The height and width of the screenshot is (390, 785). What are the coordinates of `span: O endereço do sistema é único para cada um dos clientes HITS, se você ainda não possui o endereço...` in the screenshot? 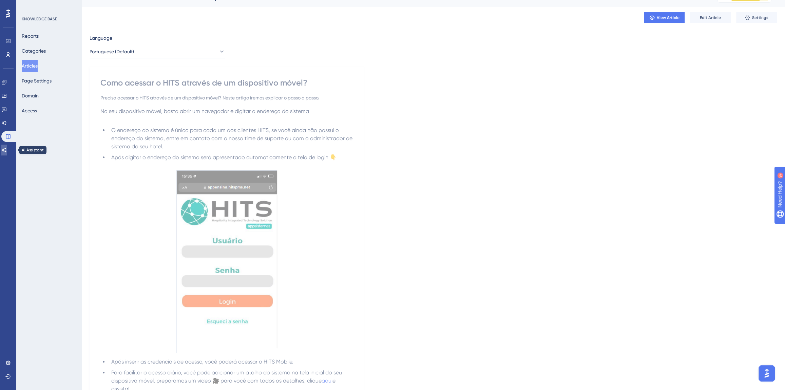 It's located at (232, 138).